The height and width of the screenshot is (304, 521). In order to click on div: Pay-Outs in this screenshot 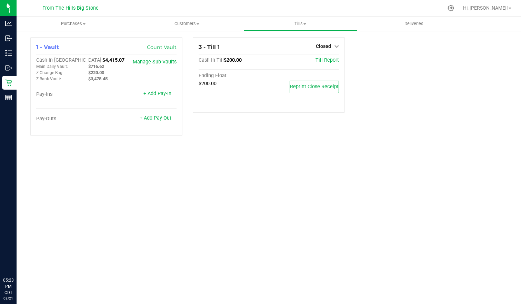, I will do `click(71, 119)`.